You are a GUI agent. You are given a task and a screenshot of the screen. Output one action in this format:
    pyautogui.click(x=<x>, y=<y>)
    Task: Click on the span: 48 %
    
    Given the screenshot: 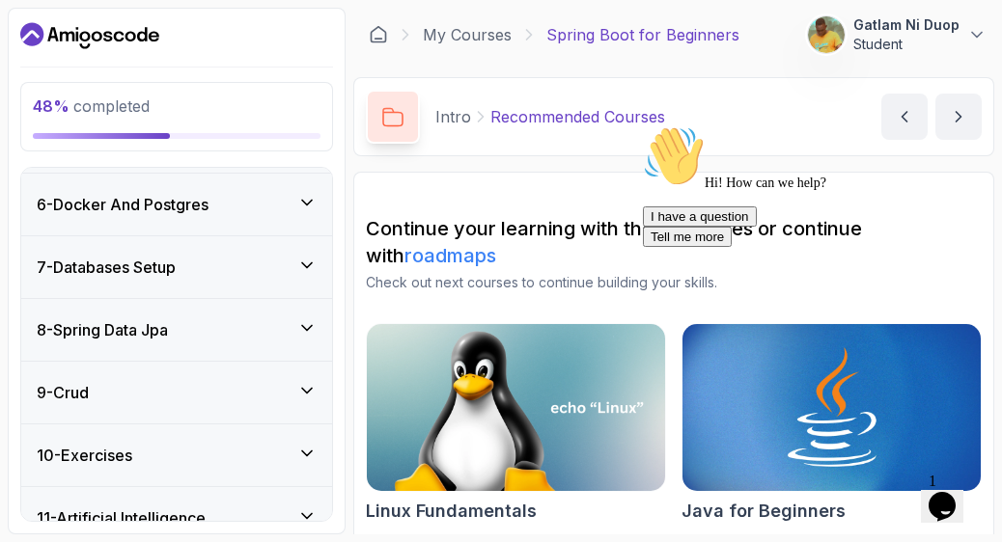 What is the action you would take?
    pyautogui.click(x=51, y=106)
    